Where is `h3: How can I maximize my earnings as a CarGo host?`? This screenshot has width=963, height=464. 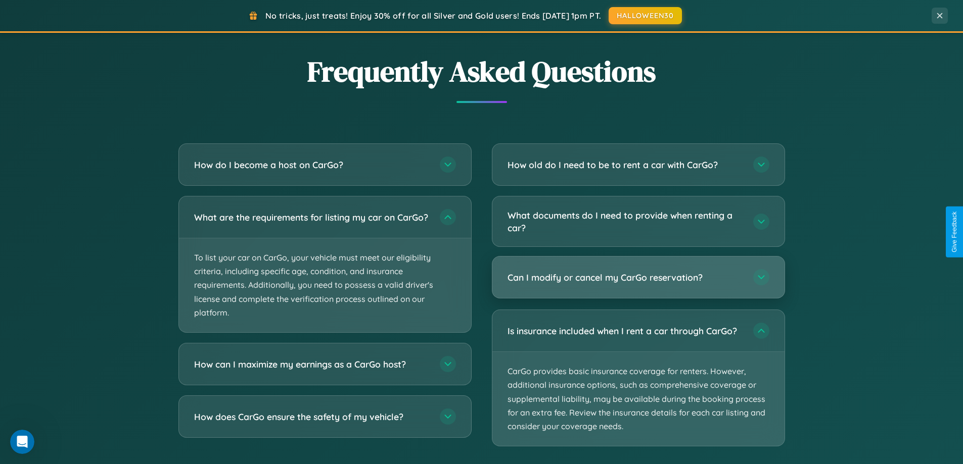 h3: How can I maximize my earnings as a CarGo host? is located at coordinates (312, 364).